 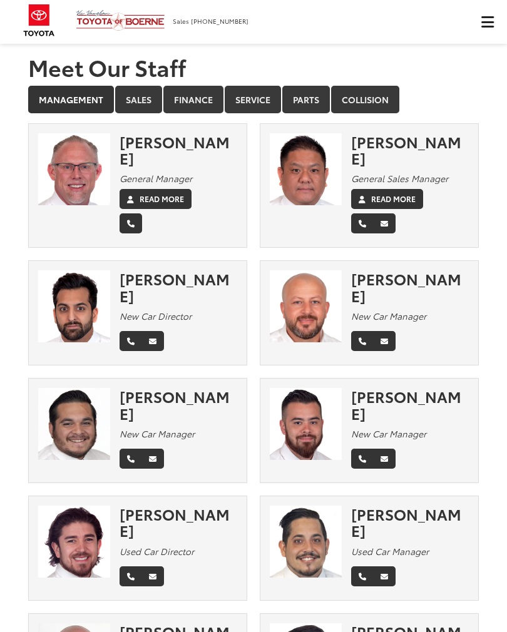 I want to click on a: Collision, so click(x=365, y=100).